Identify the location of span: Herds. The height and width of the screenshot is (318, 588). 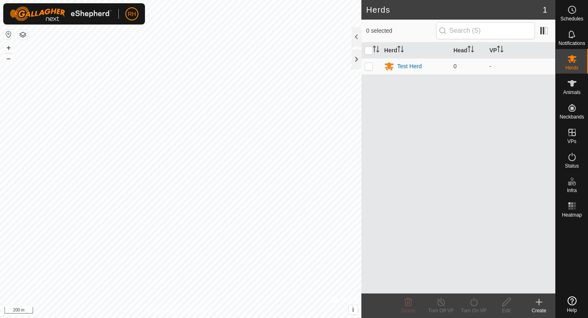
(572, 68).